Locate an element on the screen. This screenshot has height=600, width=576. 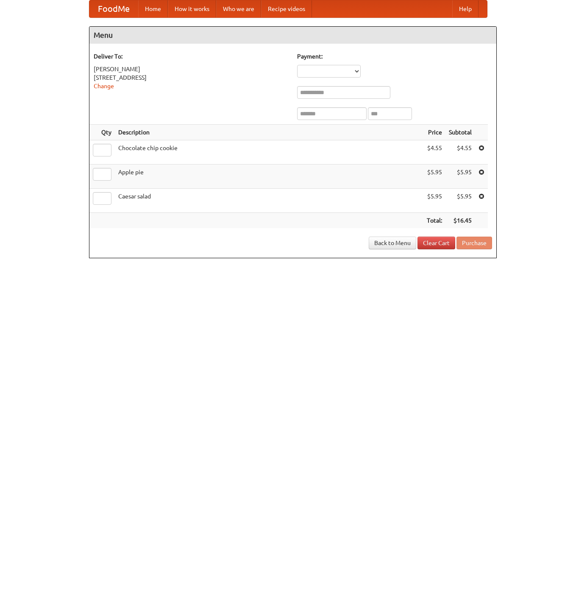
th: Price is located at coordinates (434, 132).